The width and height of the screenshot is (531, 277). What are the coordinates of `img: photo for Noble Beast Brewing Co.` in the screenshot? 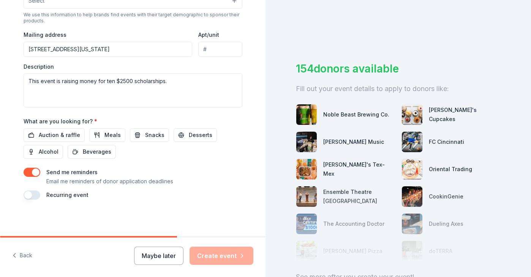 It's located at (306, 115).